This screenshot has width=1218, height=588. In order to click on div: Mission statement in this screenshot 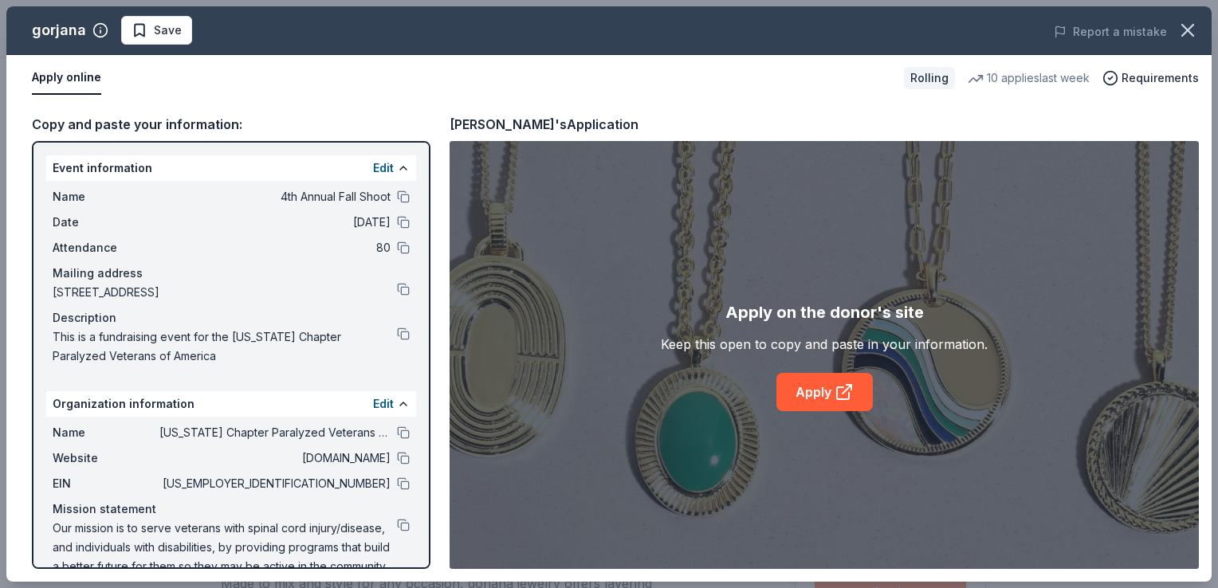, I will do `click(231, 509)`.